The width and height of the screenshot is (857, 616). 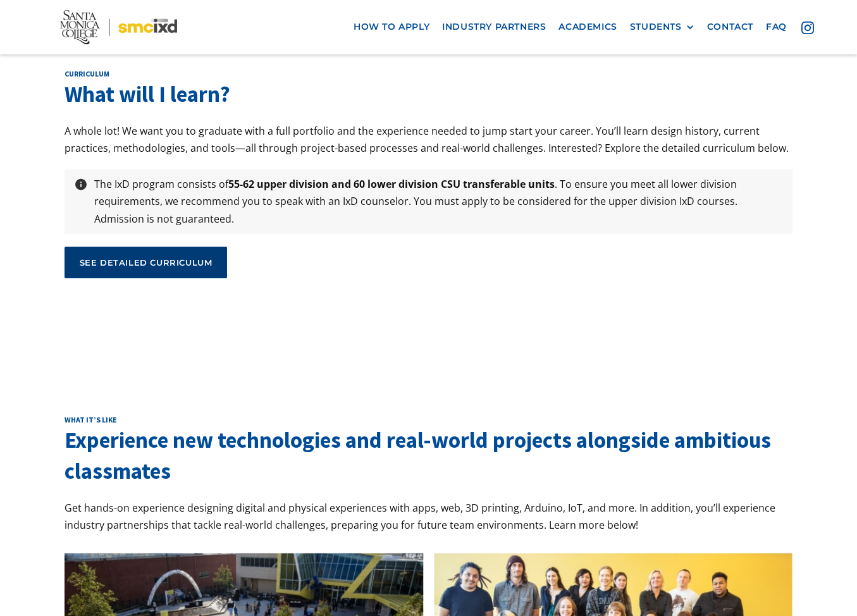 I want to click on div: see detailed curriculum, so click(x=146, y=262).